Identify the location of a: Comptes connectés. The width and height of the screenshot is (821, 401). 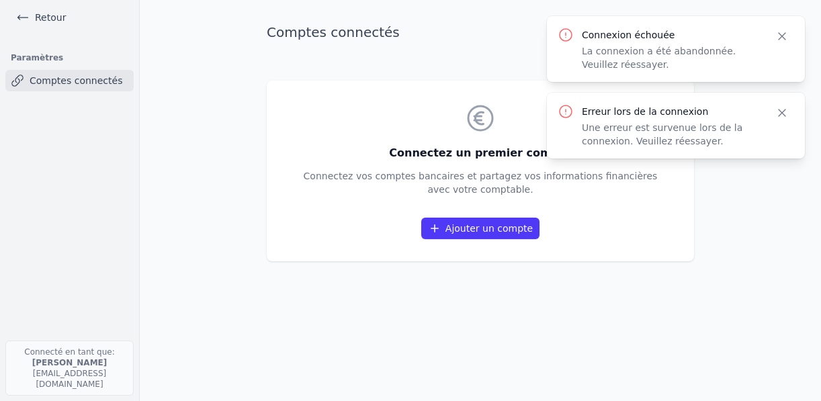
(69, 81).